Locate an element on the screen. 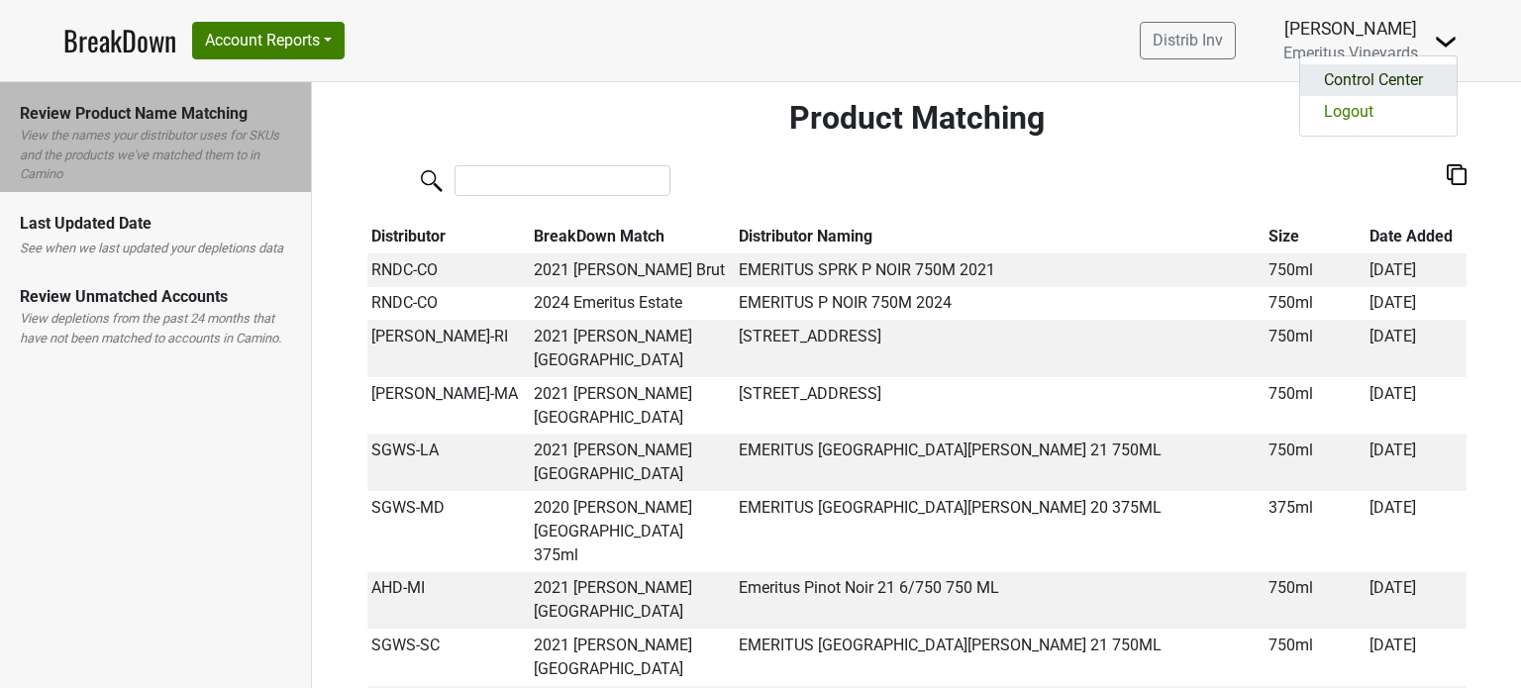 This screenshot has height=688, width=1521. a: Control Center is located at coordinates (1378, 80).